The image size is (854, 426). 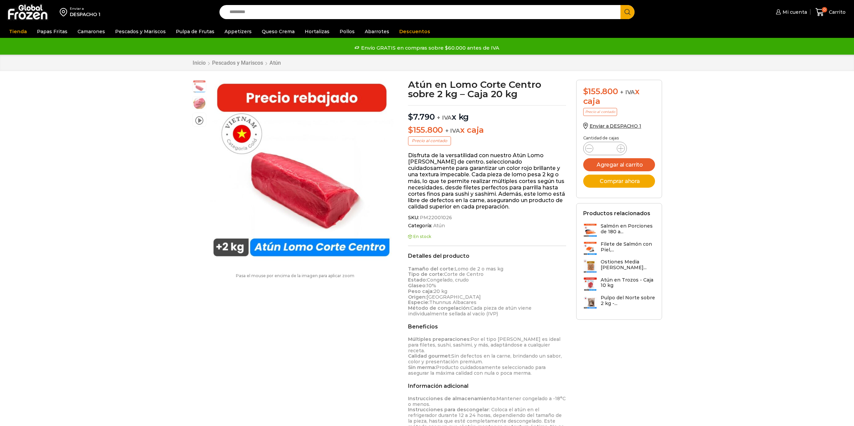 What do you see at coordinates (619, 181) in the screenshot?
I see `button: Comprar ahora` at bounding box center [619, 181].